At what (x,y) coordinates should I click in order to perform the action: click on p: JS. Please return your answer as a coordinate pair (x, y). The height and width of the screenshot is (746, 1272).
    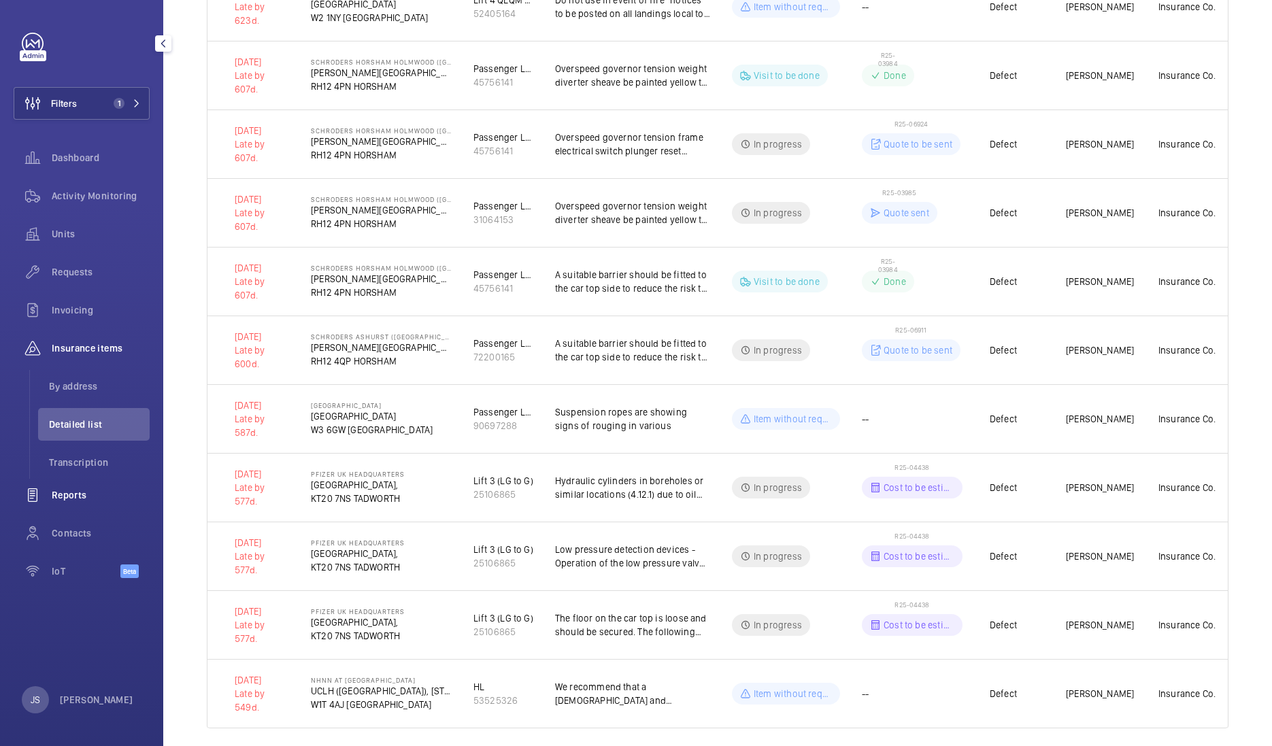
    Looking at the image, I should click on (35, 700).